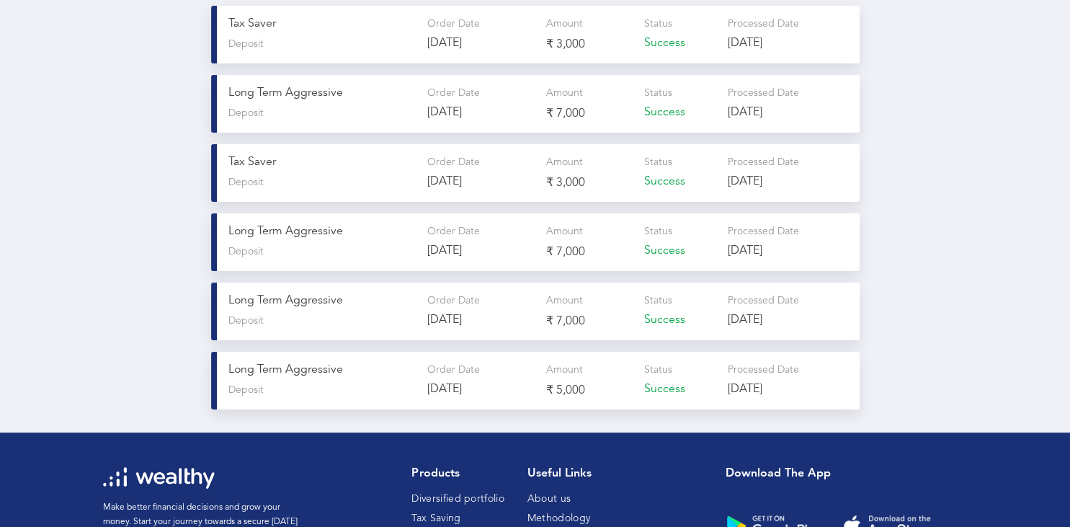 Image resolution: width=1070 pixels, height=527 pixels. Describe the element at coordinates (458, 499) in the screenshot. I see `a: Diversified portfolio` at that location.